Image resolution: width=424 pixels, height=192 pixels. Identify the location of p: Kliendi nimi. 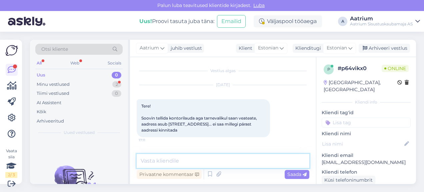
(366, 133).